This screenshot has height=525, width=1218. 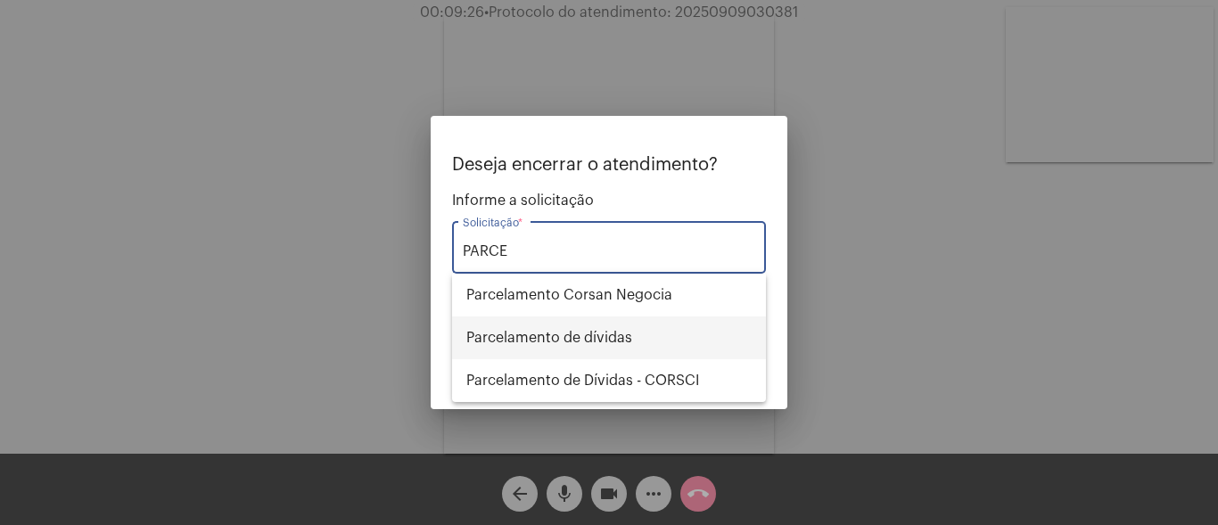 What do you see at coordinates (609, 295) in the screenshot?
I see `span: Parcelamento Corsan Negocia` at bounding box center [609, 295].